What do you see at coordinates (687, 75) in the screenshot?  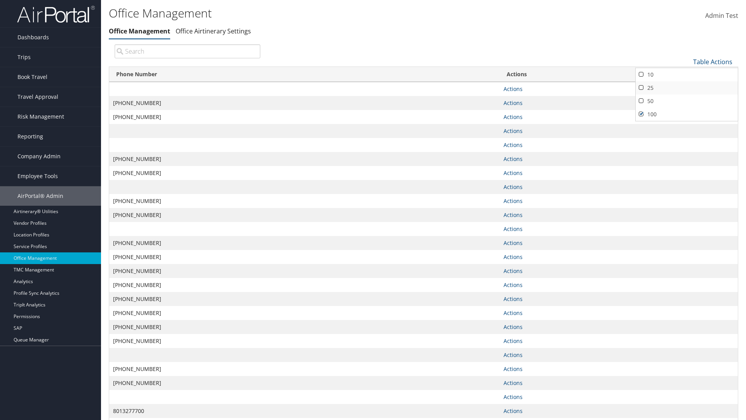 I see `a: 10` at bounding box center [687, 75].